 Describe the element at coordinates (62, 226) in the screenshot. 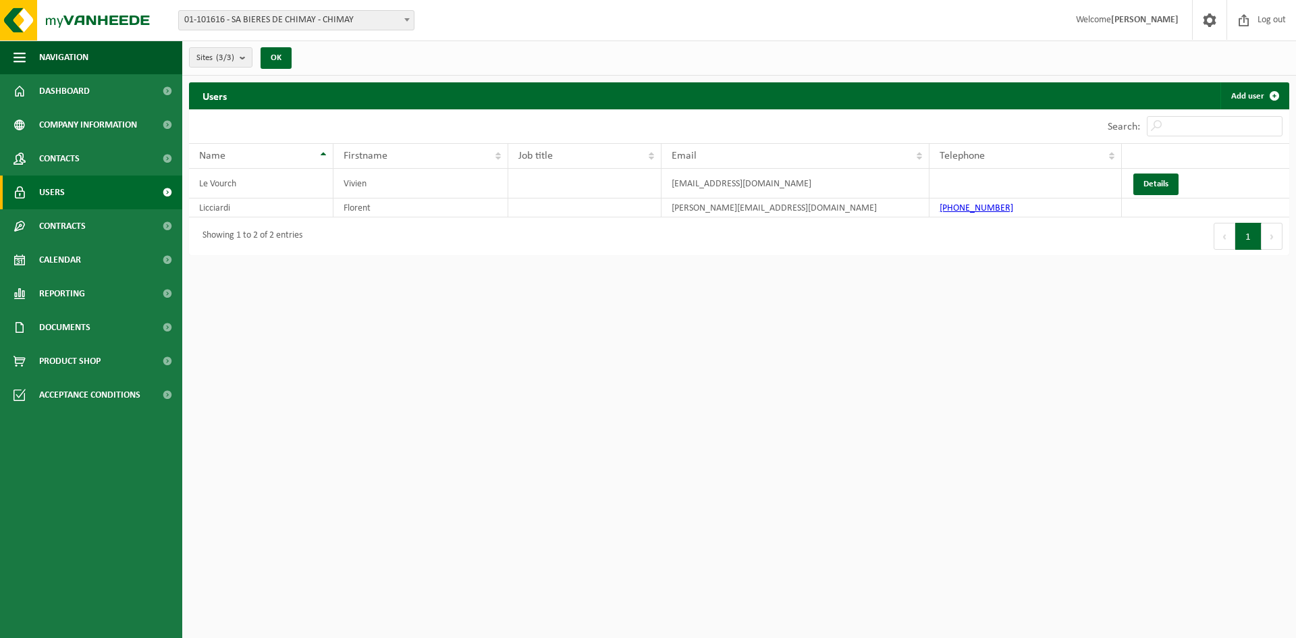

I see `span: Contracts` at that location.